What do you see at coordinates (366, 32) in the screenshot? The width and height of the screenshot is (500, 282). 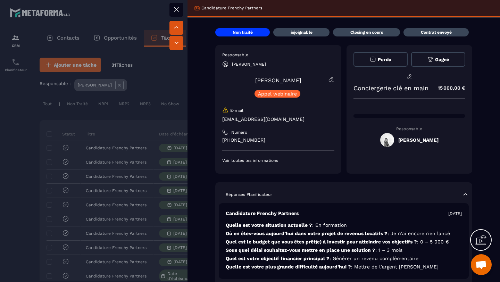 I see `p: Closing en cours` at bounding box center [366, 32].